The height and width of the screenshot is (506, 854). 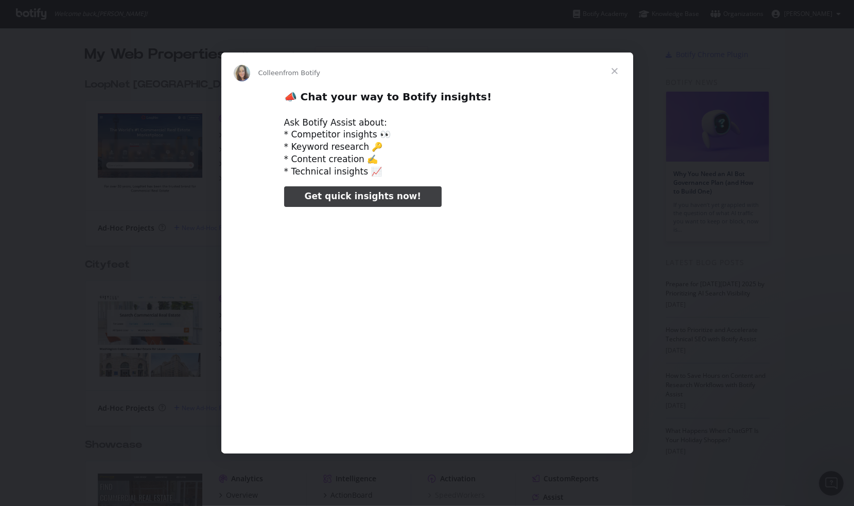 What do you see at coordinates (302, 73) in the screenshot?
I see `span: from Botify` at bounding box center [302, 73].